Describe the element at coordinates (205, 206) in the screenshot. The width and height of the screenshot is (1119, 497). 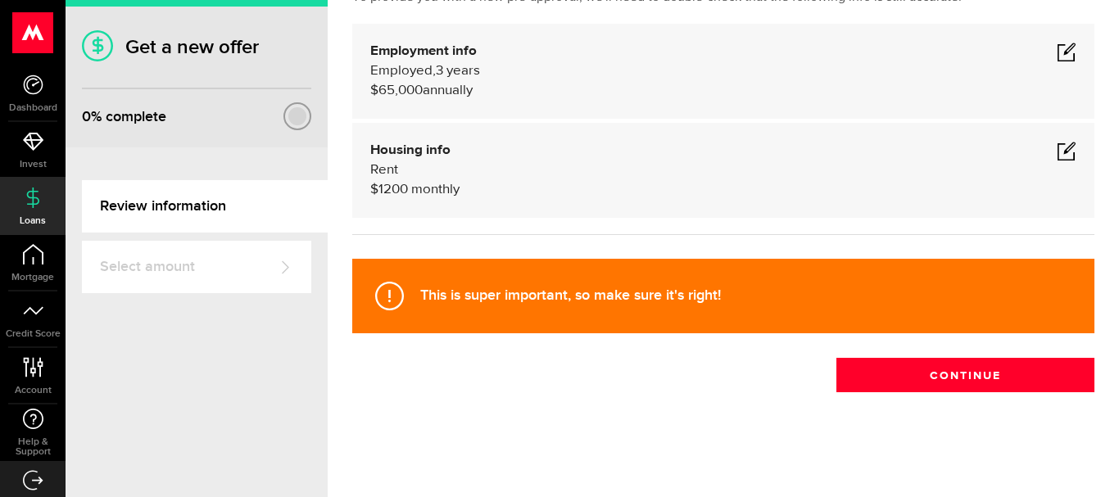
I see `a: Review information` at that location.